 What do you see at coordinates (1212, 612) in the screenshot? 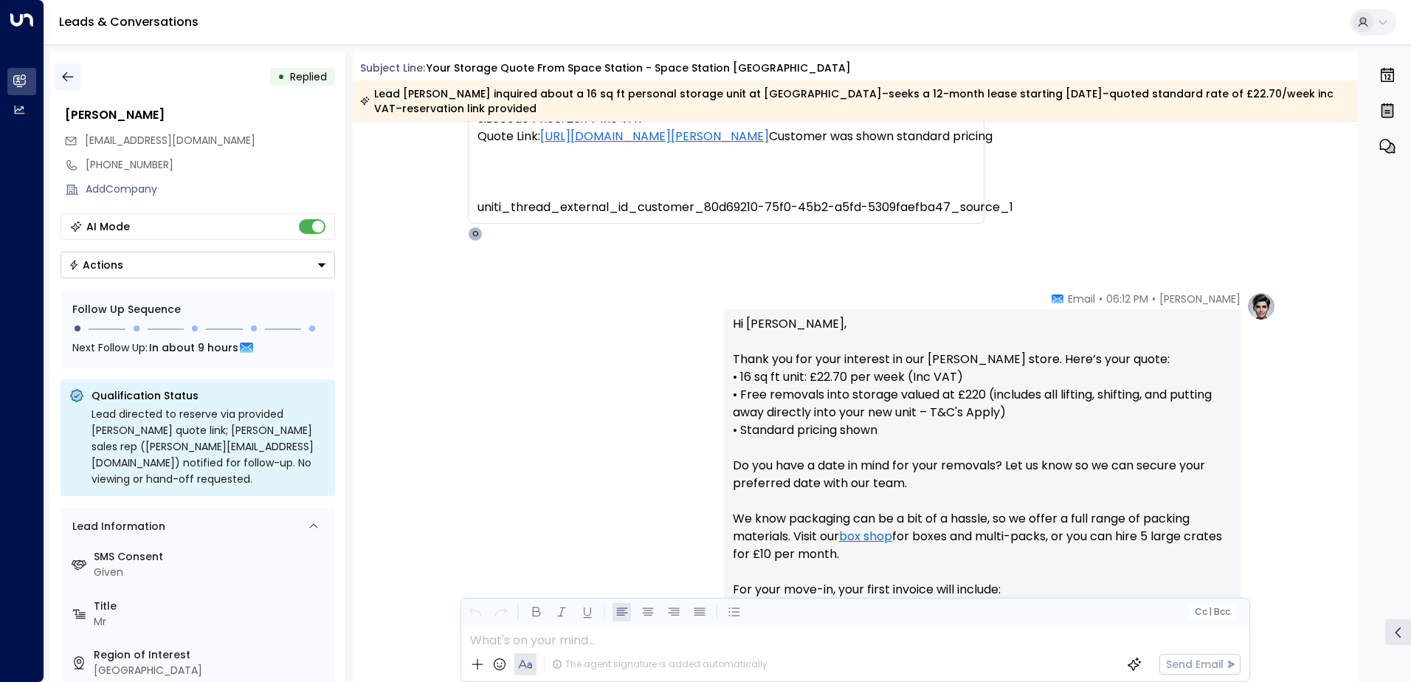
I see `span: Cc Bcc` at bounding box center [1212, 612].